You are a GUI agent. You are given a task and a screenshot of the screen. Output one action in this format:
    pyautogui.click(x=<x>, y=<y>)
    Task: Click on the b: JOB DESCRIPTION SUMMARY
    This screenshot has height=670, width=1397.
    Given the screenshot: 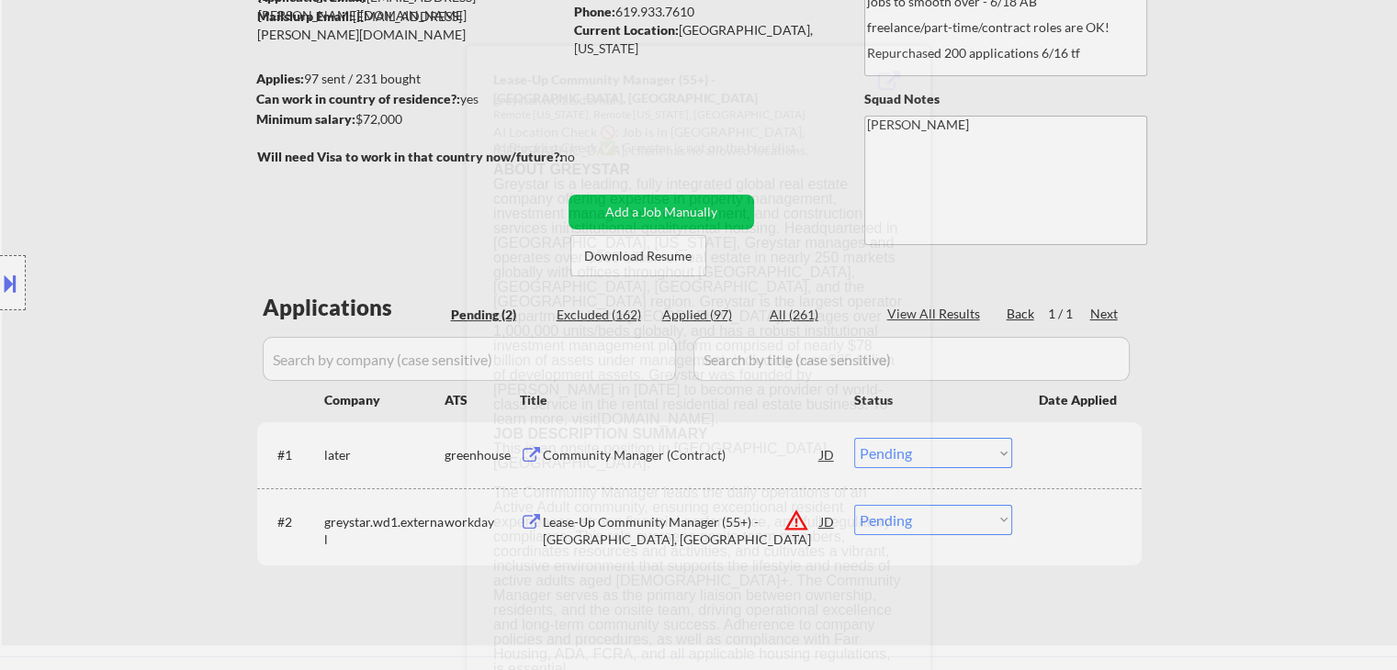 What is the action you would take?
    pyautogui.click(x=600, y=433)
    